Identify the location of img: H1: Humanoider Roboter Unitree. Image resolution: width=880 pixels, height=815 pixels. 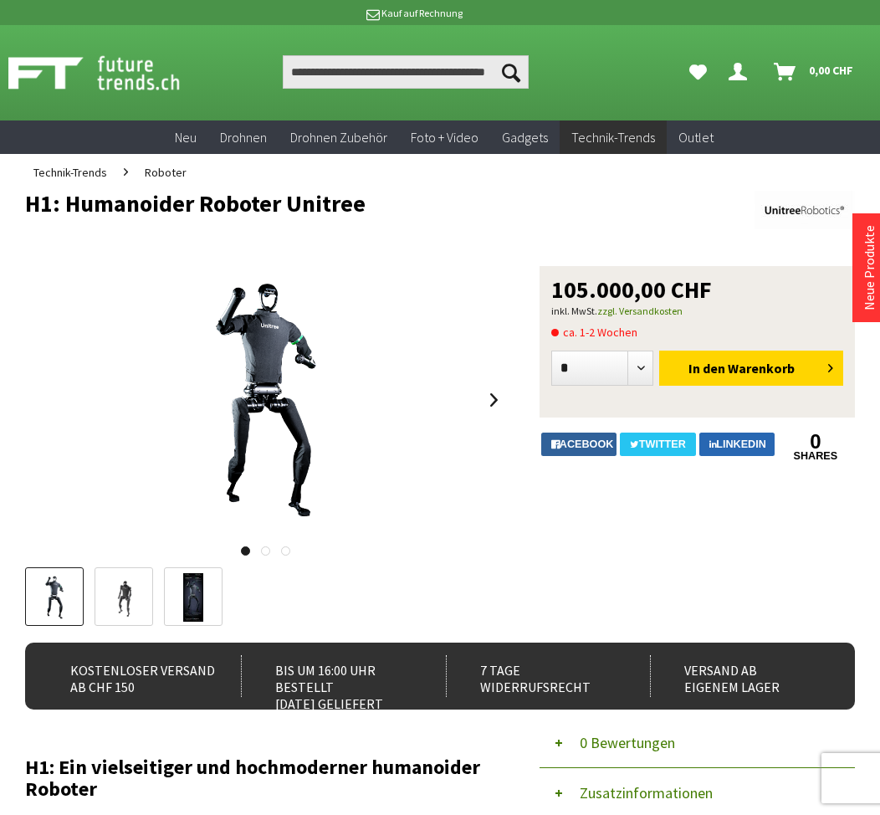
(266, 400).